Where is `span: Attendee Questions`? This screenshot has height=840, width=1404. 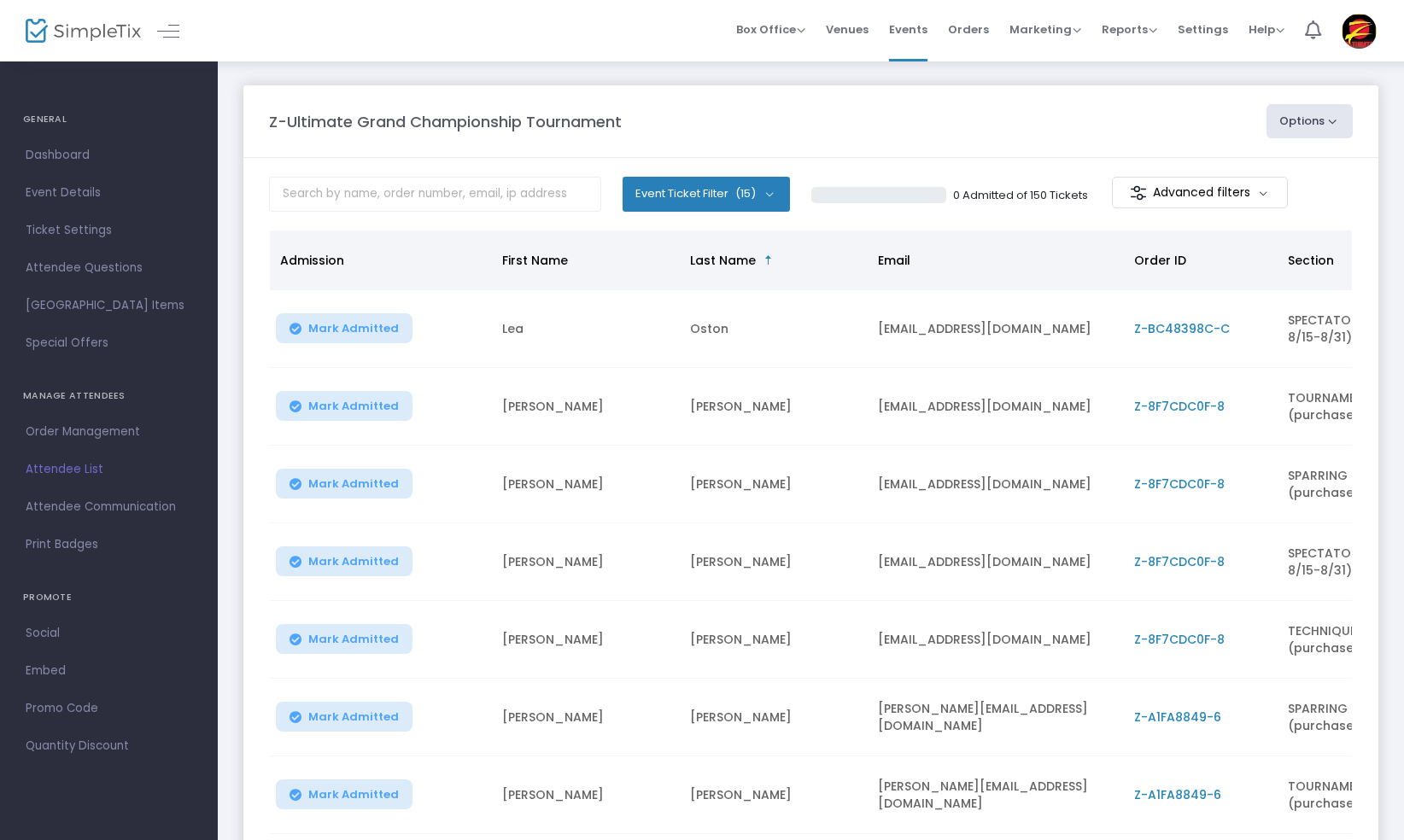
span: Attendee Questions is located at coordinates (108, 268).